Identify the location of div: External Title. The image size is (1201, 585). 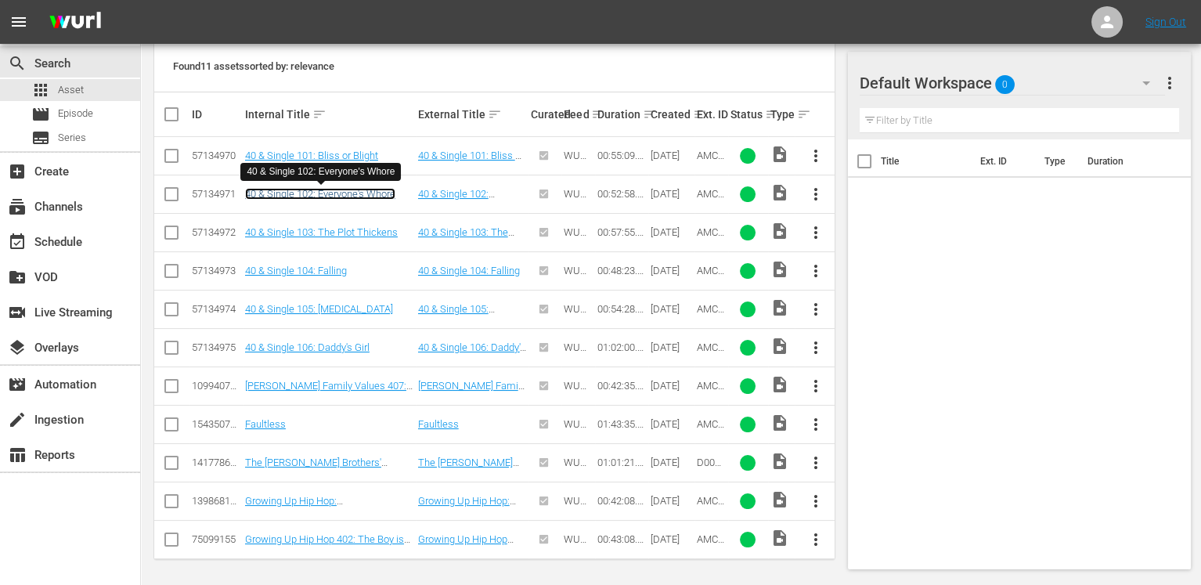
(472, 114).